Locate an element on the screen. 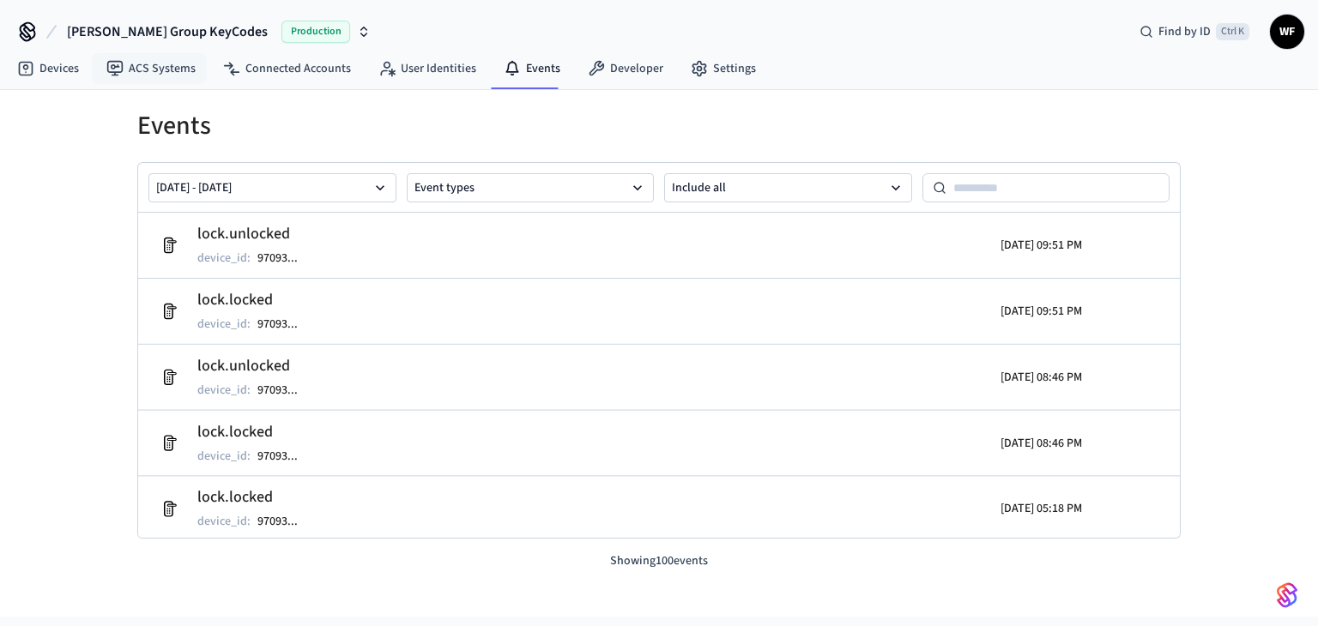  span: Ctrl K is located at coordinates (1232, 32).